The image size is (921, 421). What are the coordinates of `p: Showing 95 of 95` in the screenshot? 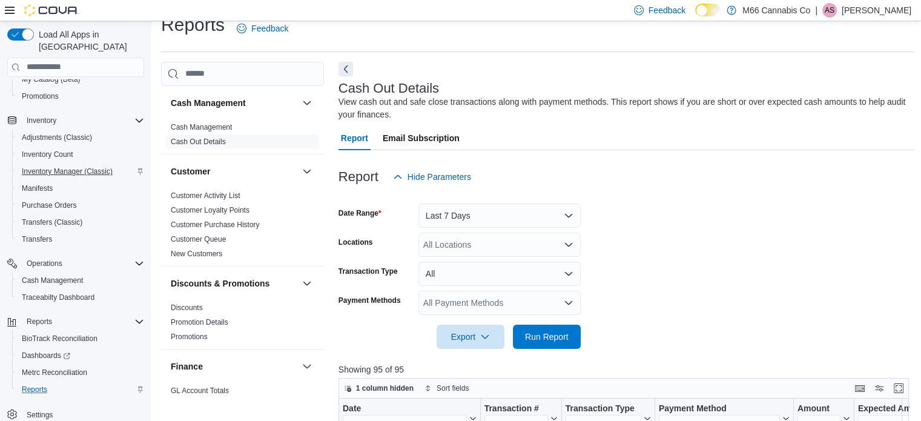 It's located at (627, 369).